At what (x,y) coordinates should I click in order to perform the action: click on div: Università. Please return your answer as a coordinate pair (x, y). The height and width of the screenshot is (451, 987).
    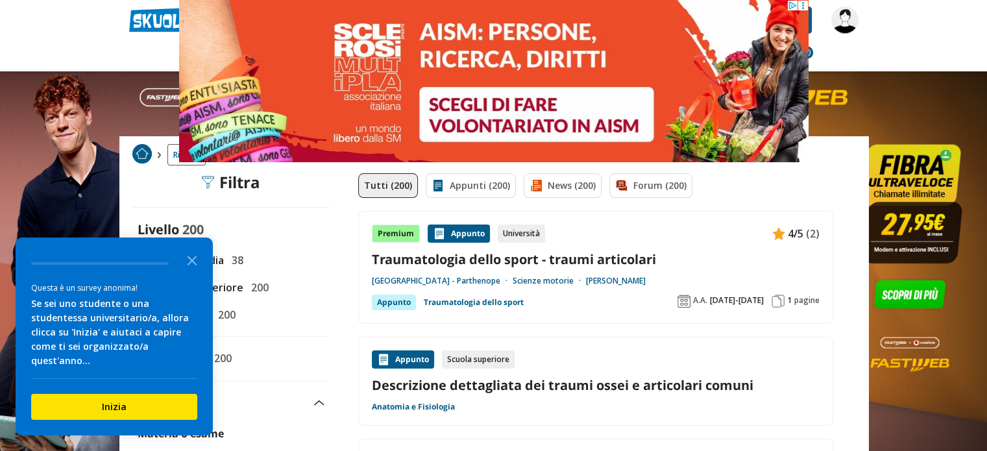
    Looking at the image, I should click on (521, 234).